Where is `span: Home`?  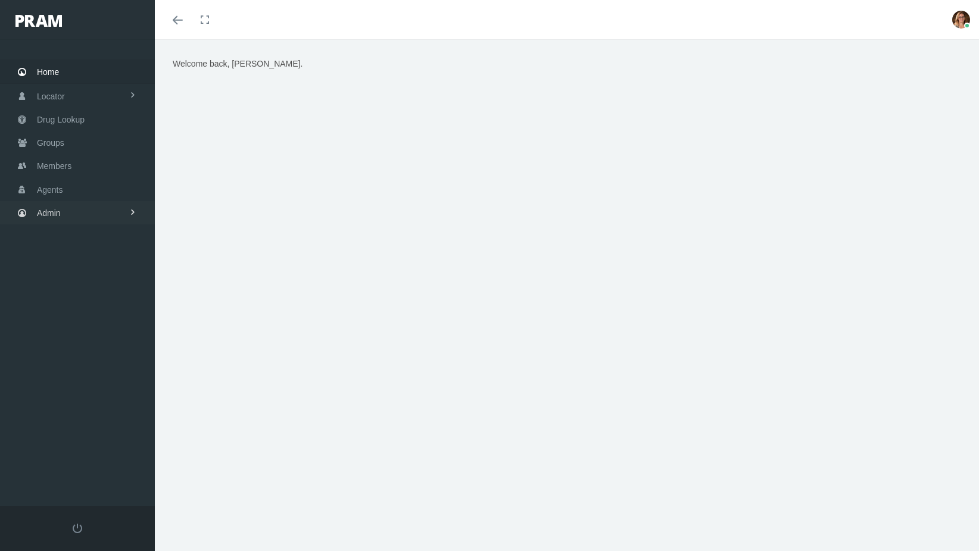 span: Home is located at coordinates (48, 72).